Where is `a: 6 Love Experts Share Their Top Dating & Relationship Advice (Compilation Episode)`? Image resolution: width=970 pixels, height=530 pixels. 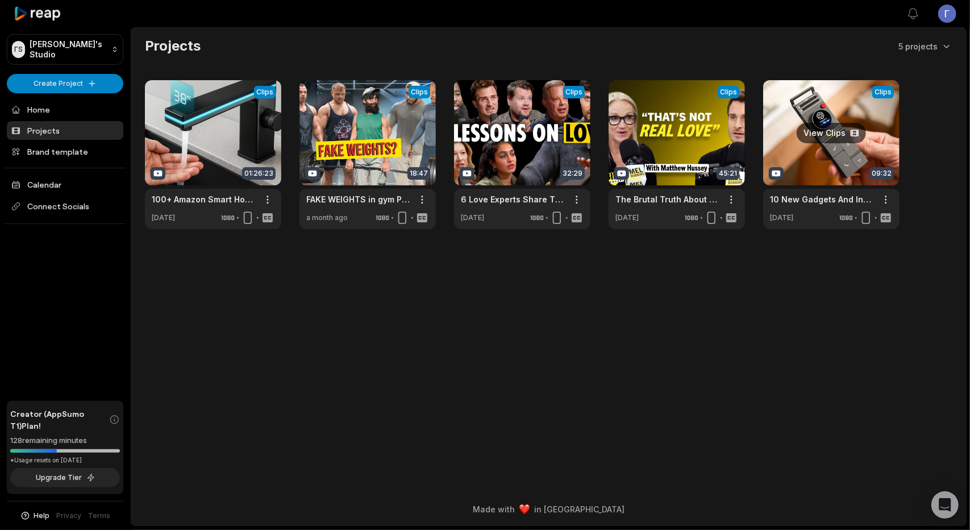
a: 6 Love Experts Share Their Top Dating & Relationship Advice (Compilation Episode) is located at coordinates (513, 199).